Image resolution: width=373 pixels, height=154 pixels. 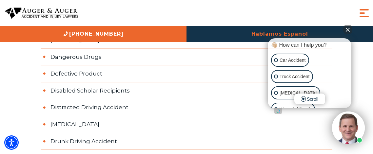 I want to click on img: Auger & Auger Accident and Injury Lawyers Logo, so click(x=41, y=13).